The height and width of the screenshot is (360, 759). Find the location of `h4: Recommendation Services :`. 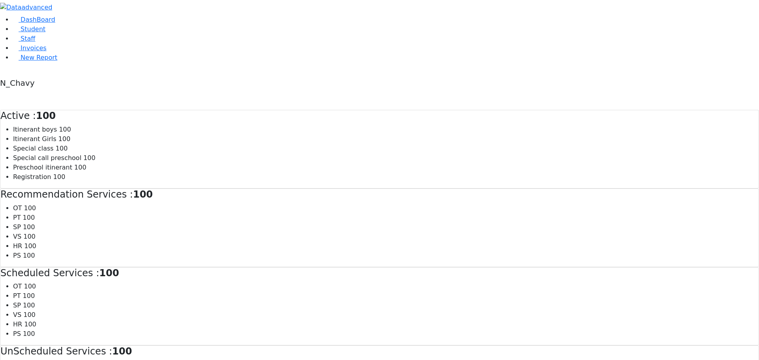

h4: Recommendation Services : is located at coordinates (380, 195).